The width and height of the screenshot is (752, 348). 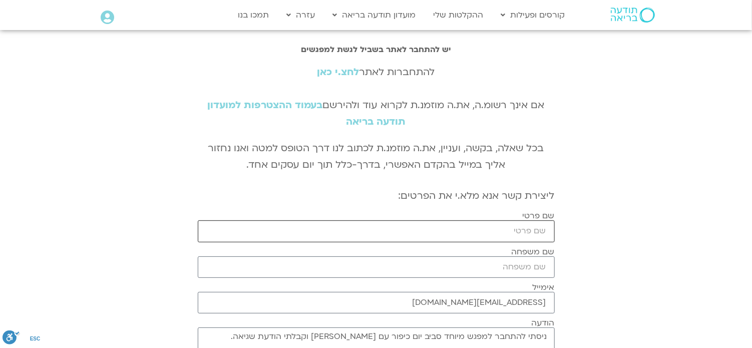 What do you see at coordinates (376, 196) in the screenshot?
I see `h2: ליצירת קשר אנא מלא.י את הפרטים:` at bounding box center [376, 196].